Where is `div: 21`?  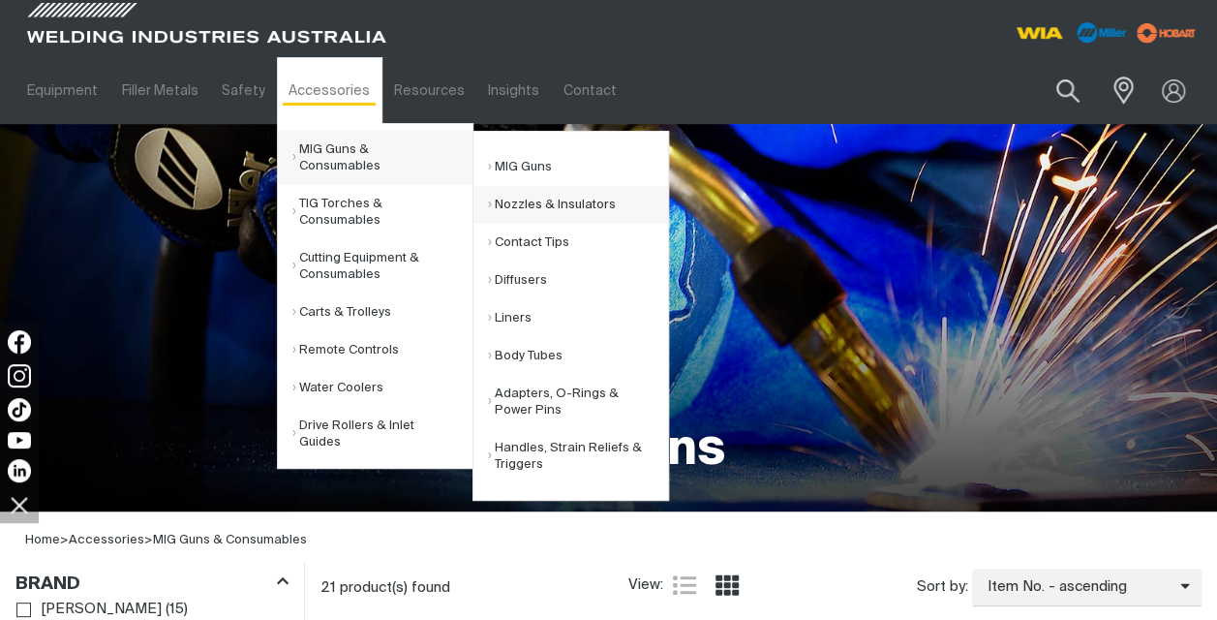 div: 21 is located at coordinates (474, 588).